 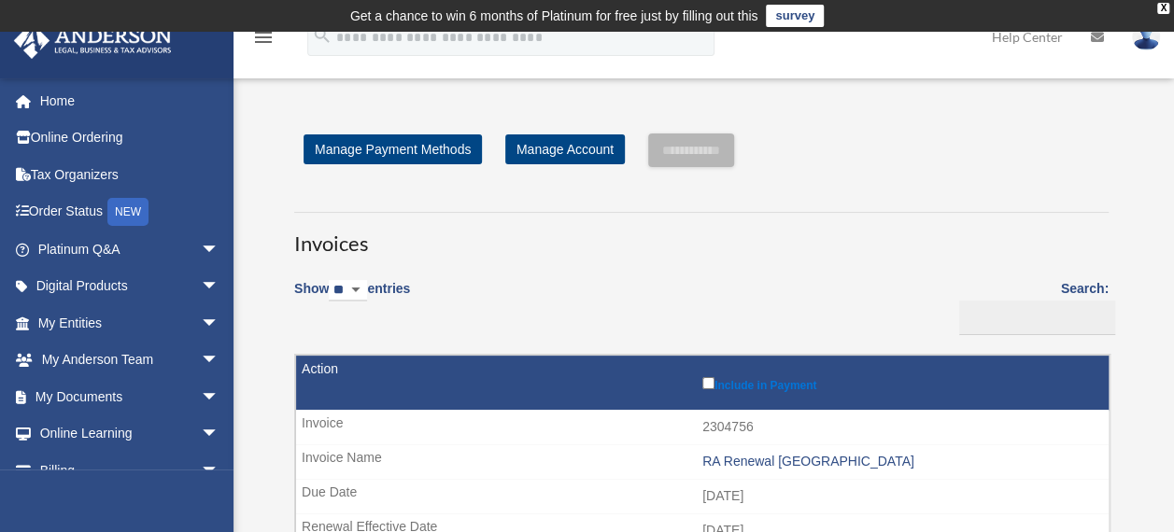 I want to click on div: Get a chance to win 6 months of Platinum for free just by filling out this, so click(x=554, y=16).